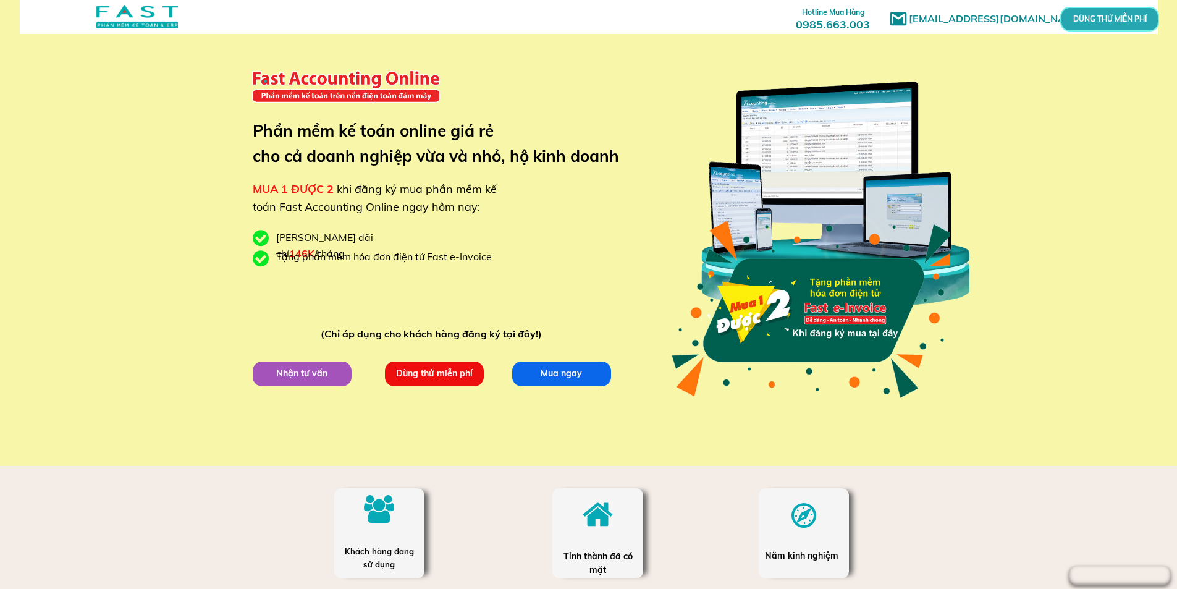 The height and width of the screenshot is (589, 1177). What do you see at coordinates (379, 558) in the screenshot?
I see `div: Khách hàng đang sử dụng` at bounding box center [379, 558].